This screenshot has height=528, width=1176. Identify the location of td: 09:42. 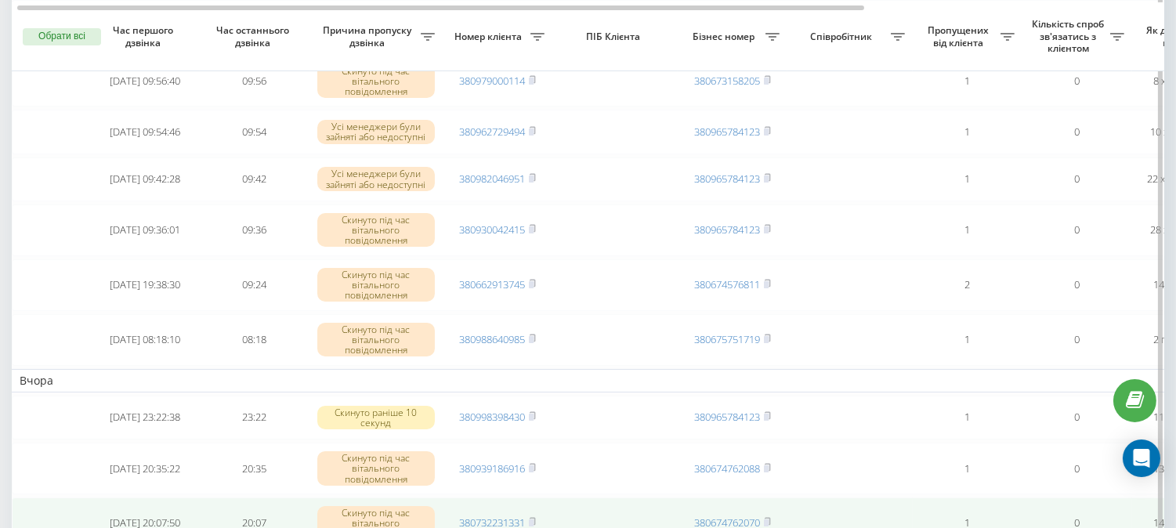
(255, 179).